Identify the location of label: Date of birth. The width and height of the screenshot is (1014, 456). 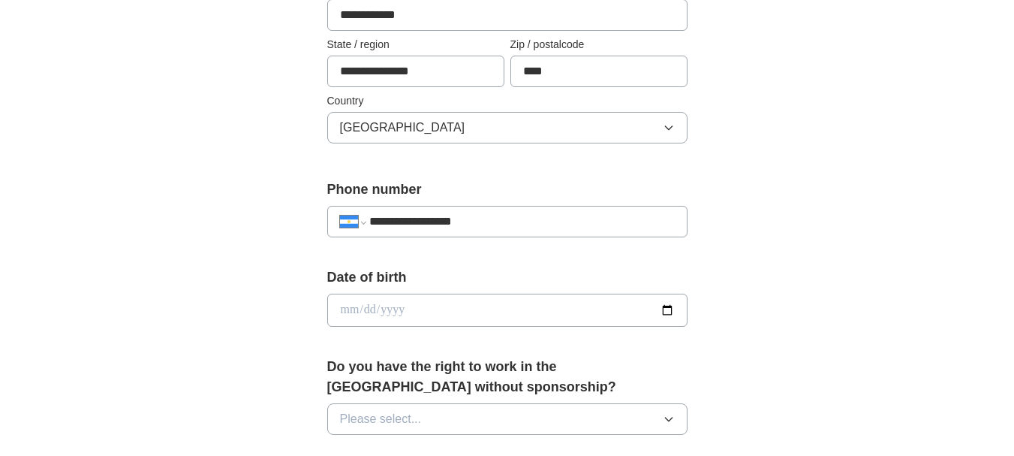
(507, 277).